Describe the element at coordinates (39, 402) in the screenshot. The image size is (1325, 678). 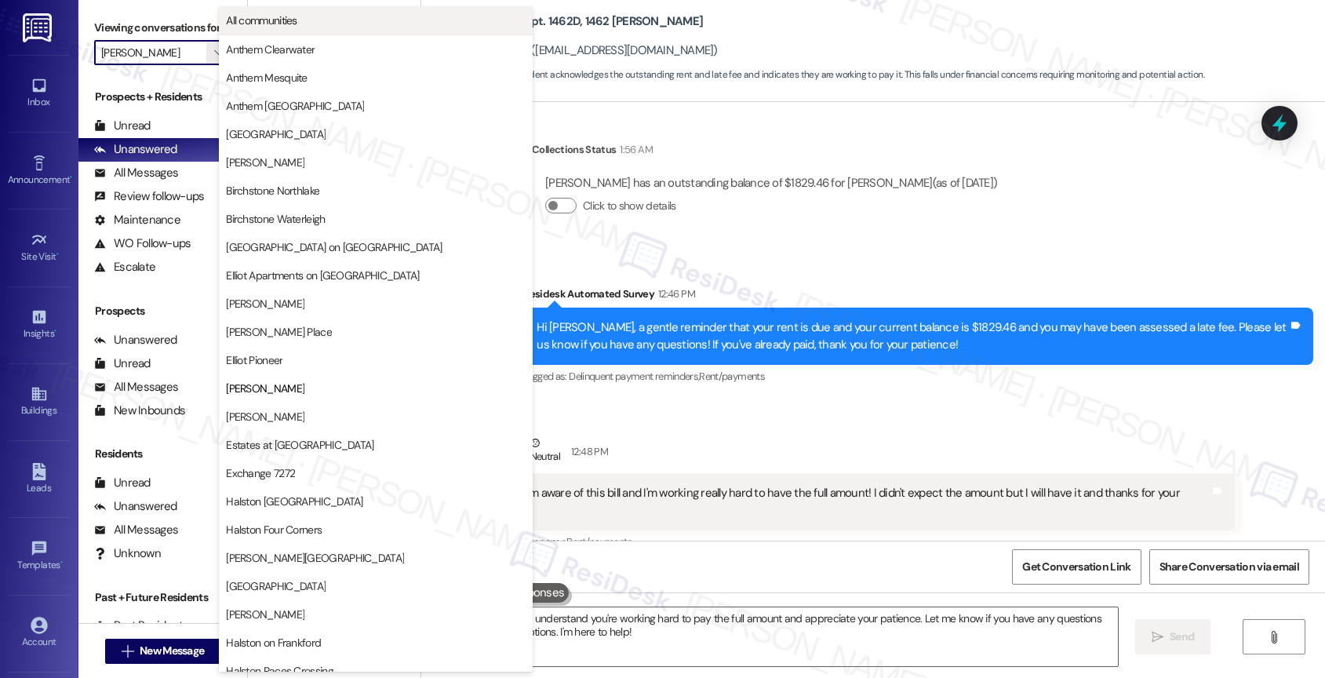
I see `a: Buildings` at that location.